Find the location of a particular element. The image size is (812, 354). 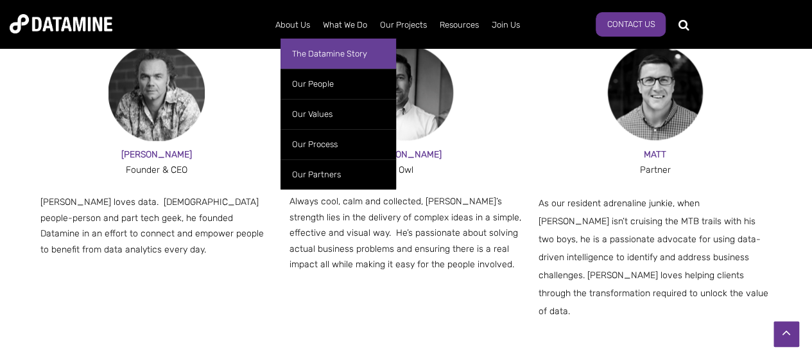

a: Contact Us is located at coordinates (630, 24).